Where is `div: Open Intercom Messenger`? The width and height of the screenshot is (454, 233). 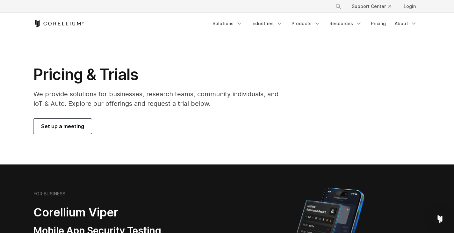
div: Open Intercom Messenger is located at coordinates (440, 219).